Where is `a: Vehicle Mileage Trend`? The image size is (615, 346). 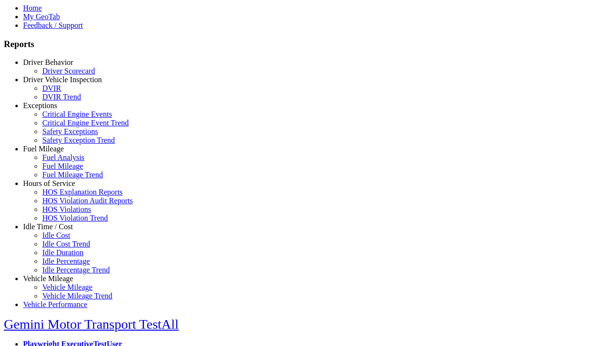 a: Vehicle Mileage Trend is located at coordinates (77, 295).